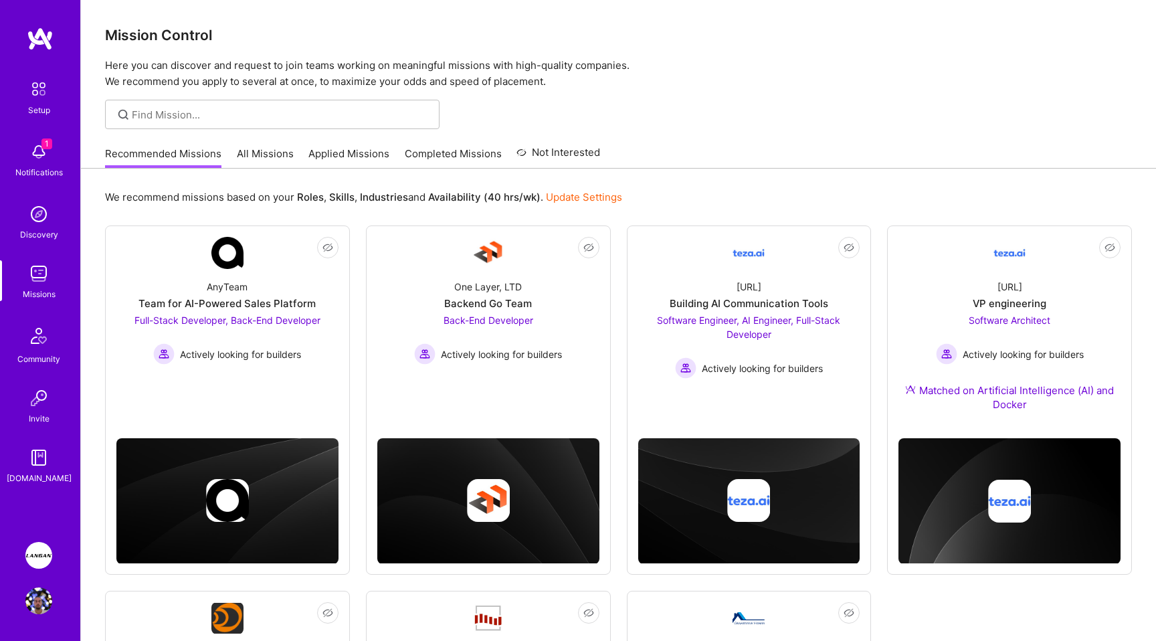  Describe the element at coordinates (39, 458) in the screenshot. I see `img: guide book` at that location.